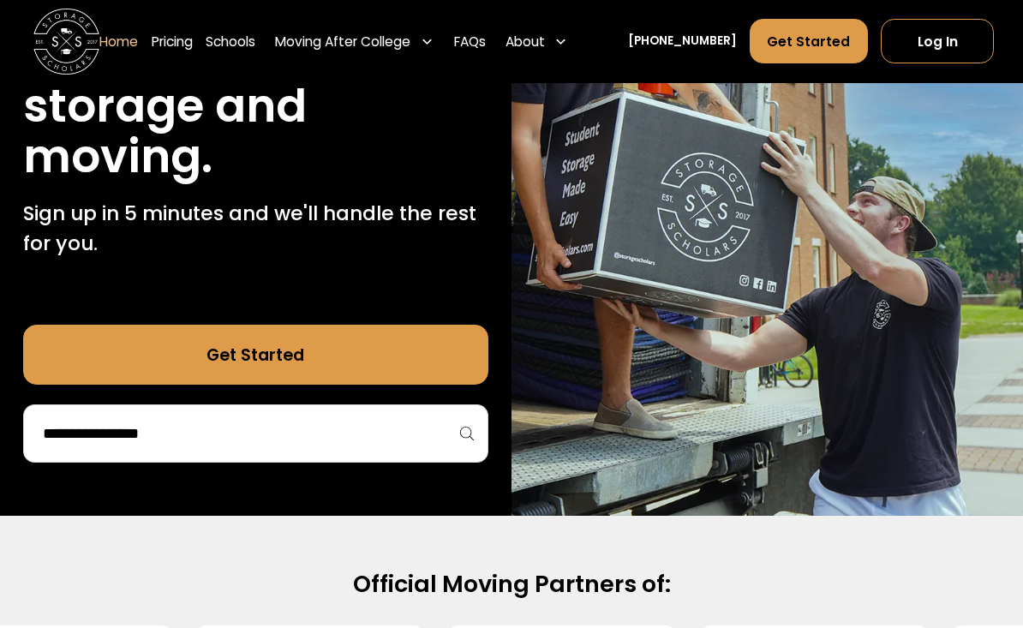 This screenshot has height=628, width=1023. What do you see at coordinates (512, 584) in the screenshot?
I see `h2: Official Moving Partners of:` at bounding box center [512, 584].